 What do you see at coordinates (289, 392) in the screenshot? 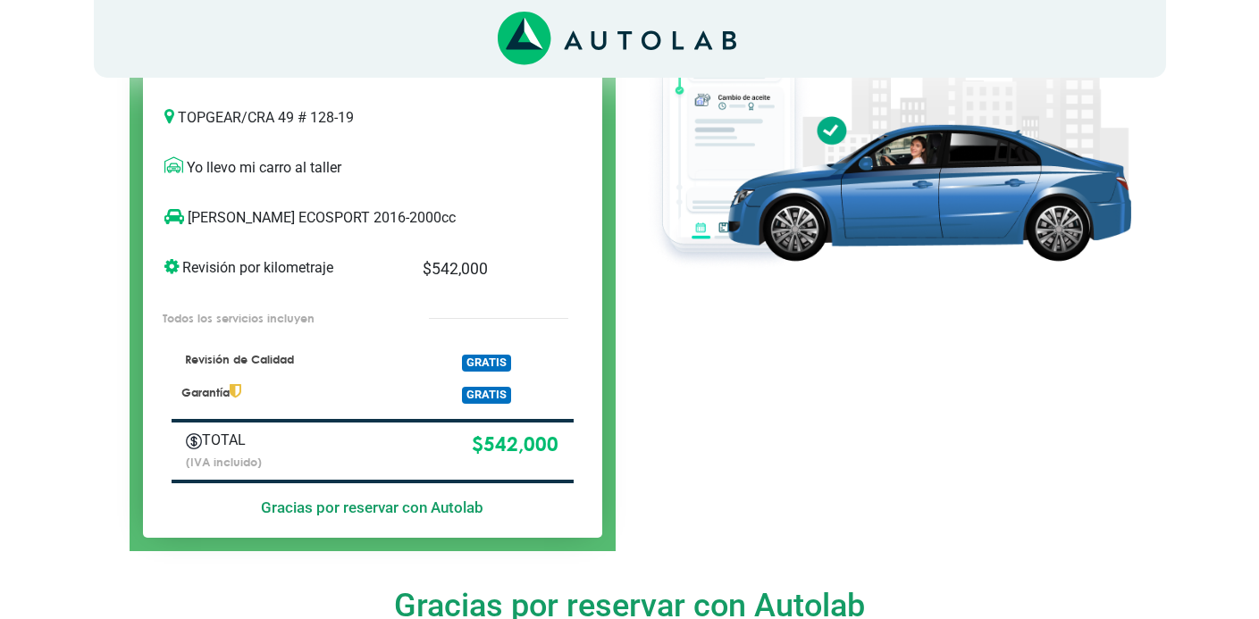
I see `p: Garantía` at bounding box center [289, 392].